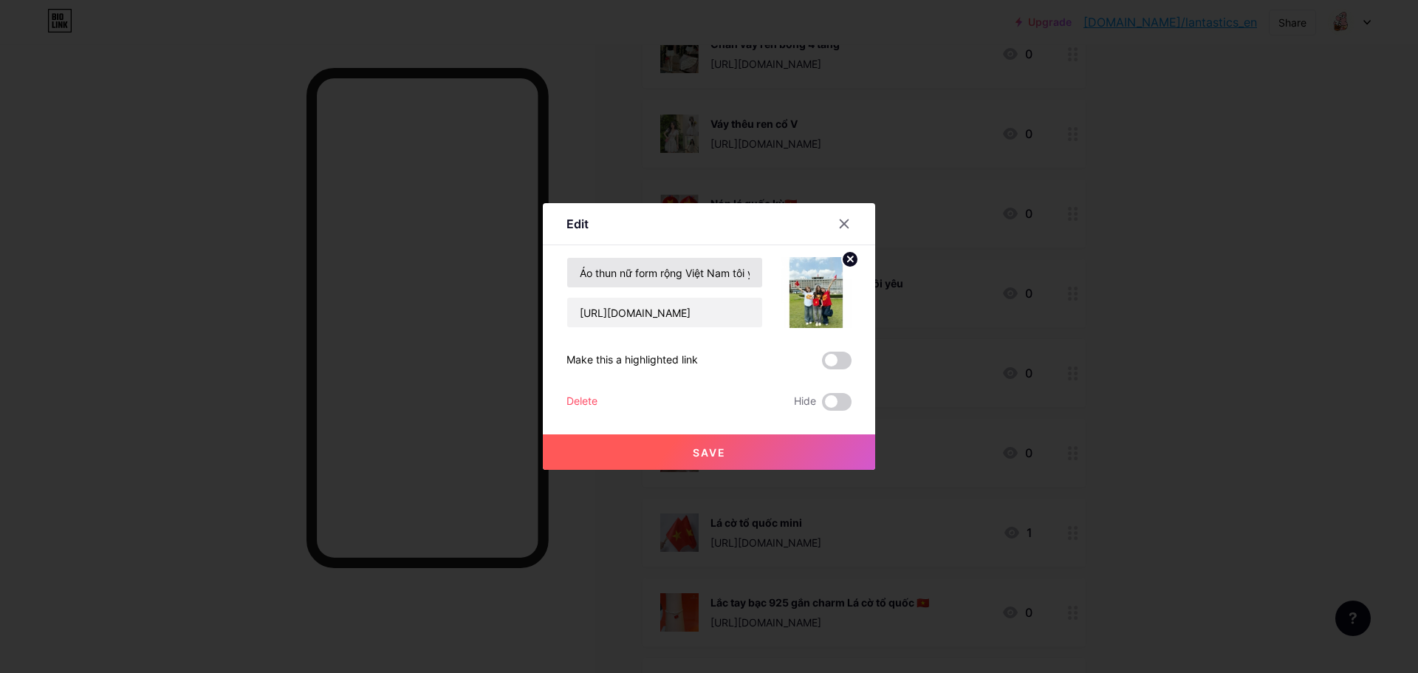 This screenshot has height=673, width=1418. What do you see at coordinates (577, 224) in the screenshot?
I see `div: Edit` at bounding box center [577, 224].